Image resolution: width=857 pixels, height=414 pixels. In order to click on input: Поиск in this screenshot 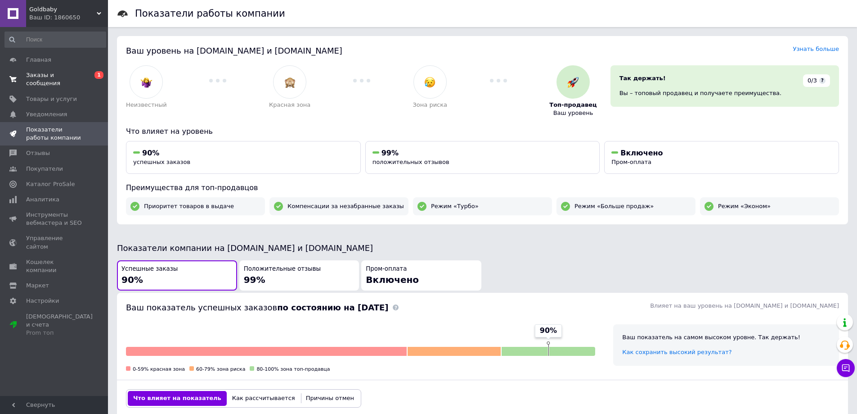, I will do `click(55, 40)`.